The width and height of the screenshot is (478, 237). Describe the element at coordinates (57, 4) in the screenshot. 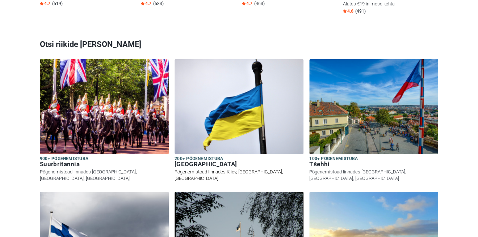

I see `span: (519)` at that location.